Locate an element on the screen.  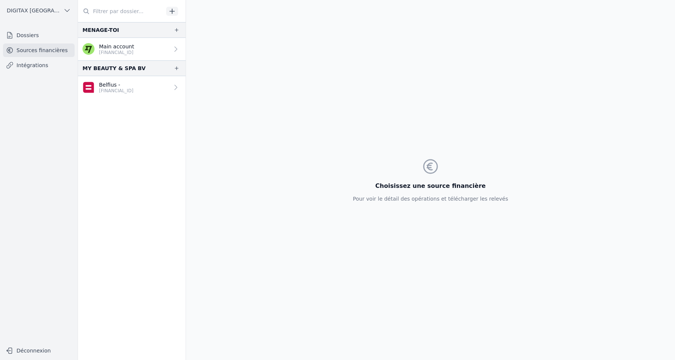
a: Sources financières is located at coordinates (39, 50).